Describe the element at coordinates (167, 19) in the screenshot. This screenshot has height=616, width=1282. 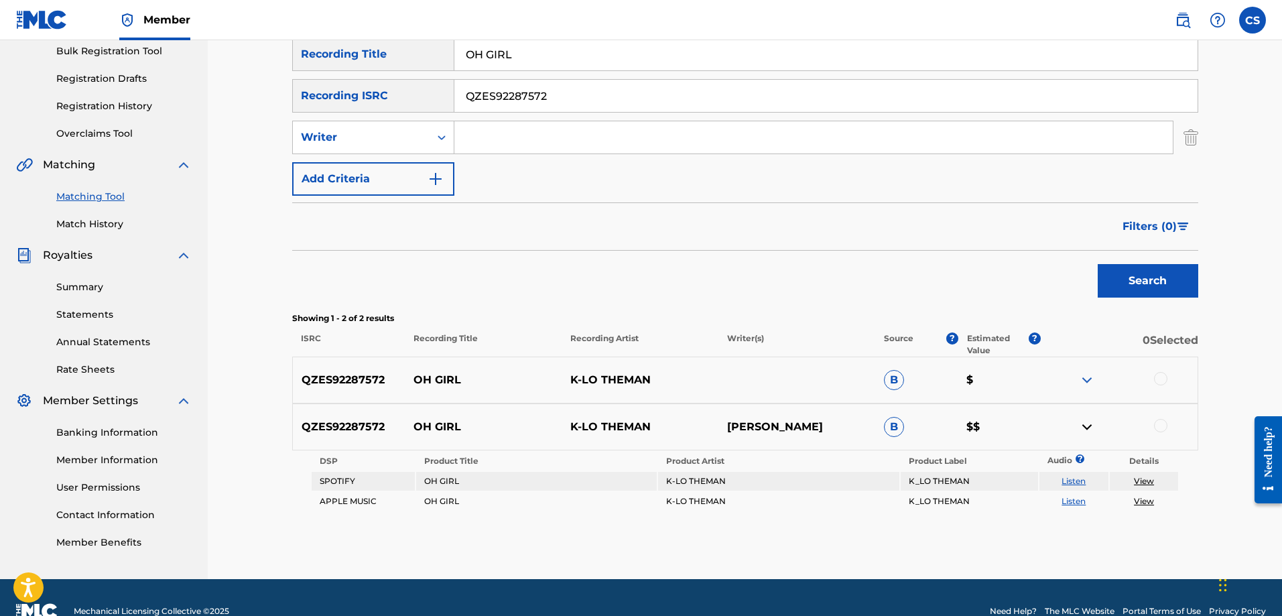
I see `span: Member` at that location.